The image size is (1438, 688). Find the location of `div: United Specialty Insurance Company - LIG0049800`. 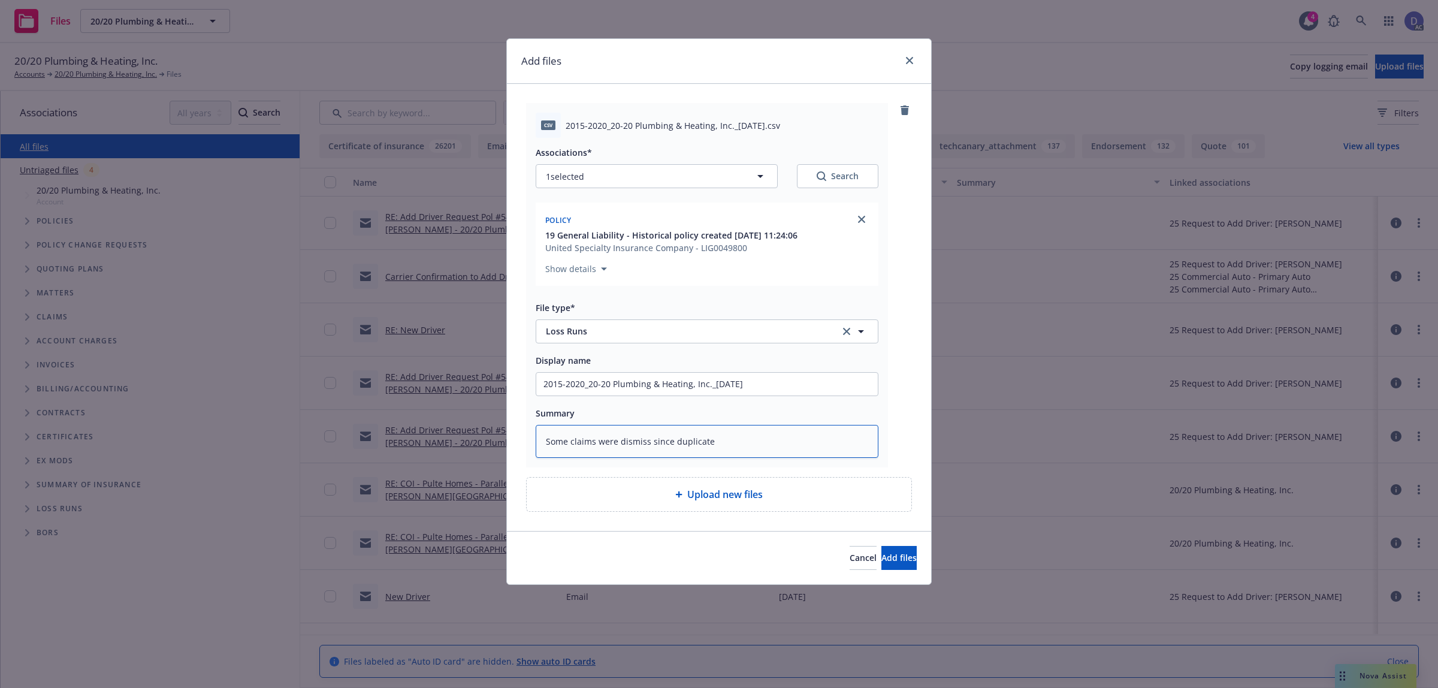

div: United Specialty Insurance Company - LIG0049800 is located at coordinates (671, 248).